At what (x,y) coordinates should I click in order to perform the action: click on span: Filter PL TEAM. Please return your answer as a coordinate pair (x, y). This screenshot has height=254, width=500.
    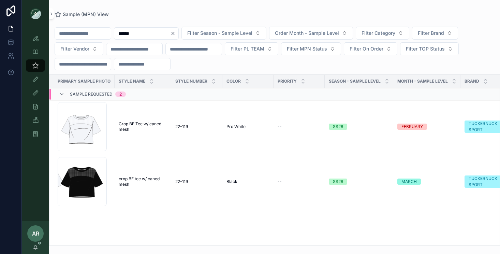
    Looking at the image, I should click on (247, 49).